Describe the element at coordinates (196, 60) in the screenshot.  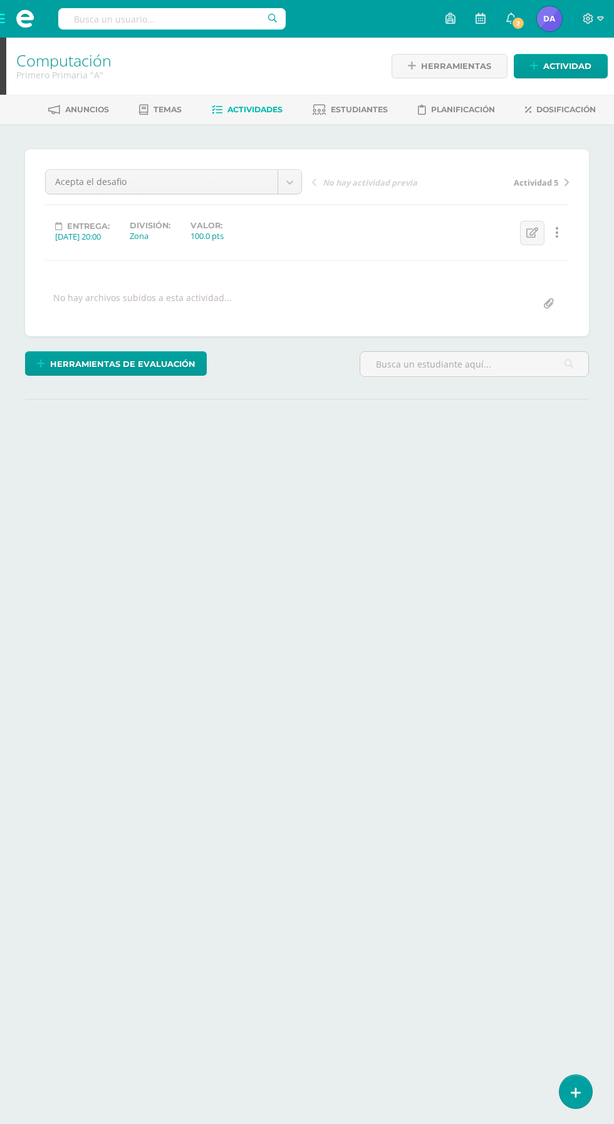
I see `h1: Computación` at that location.